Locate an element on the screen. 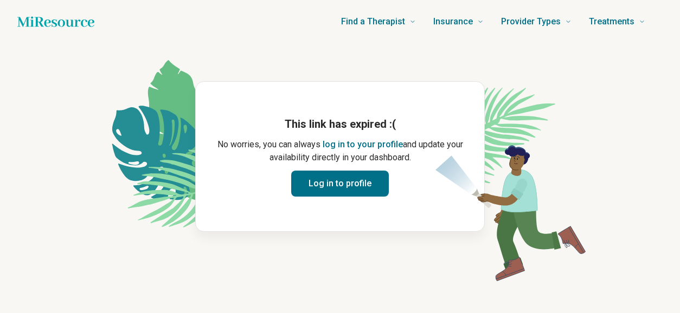 The height and width of the screenshot is (313, 680). span: Find a Therapist is located at coordinates (373, 22).